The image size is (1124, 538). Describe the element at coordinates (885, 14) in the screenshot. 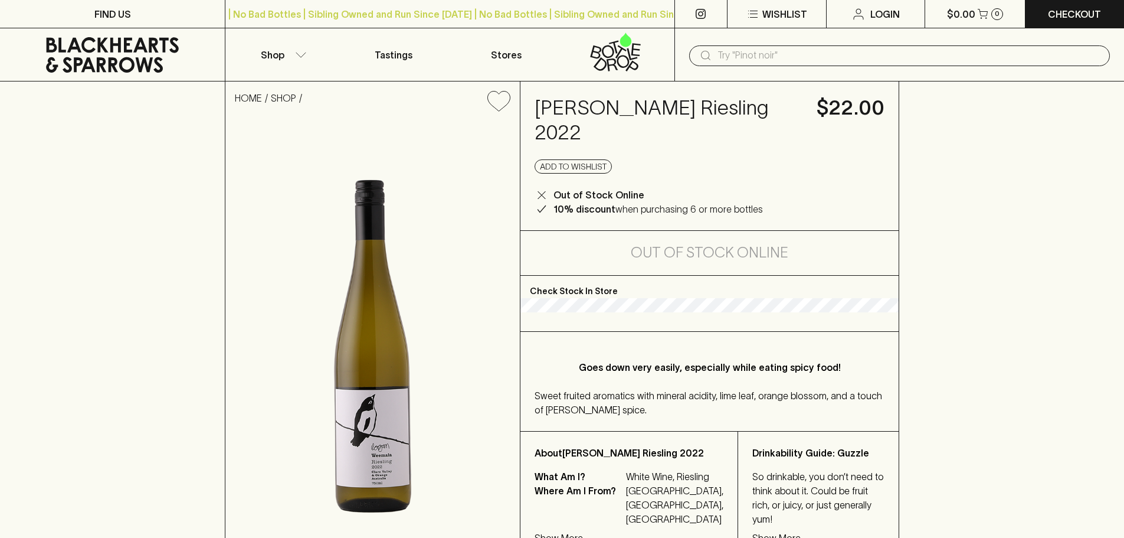

I see `p: Login` at that location.